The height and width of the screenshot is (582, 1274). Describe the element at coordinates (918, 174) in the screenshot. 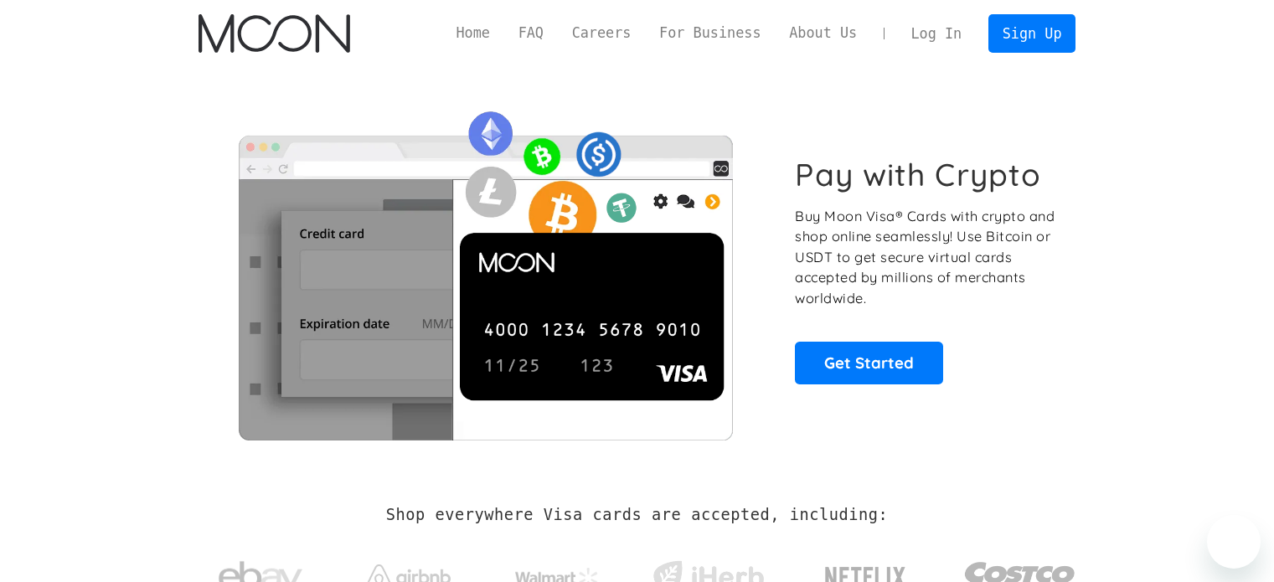

I see `h1: Pay with Crypto` at that location.